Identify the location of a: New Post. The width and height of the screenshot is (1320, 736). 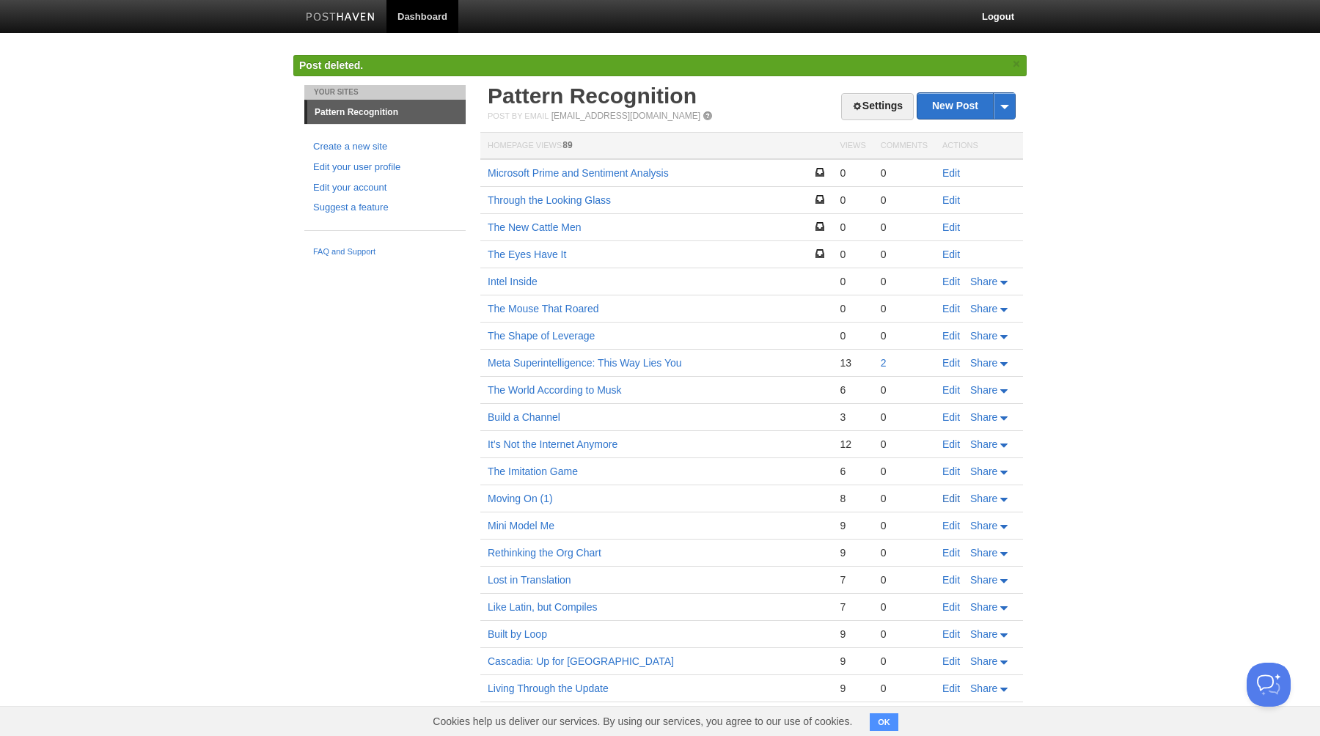
(966, 106).